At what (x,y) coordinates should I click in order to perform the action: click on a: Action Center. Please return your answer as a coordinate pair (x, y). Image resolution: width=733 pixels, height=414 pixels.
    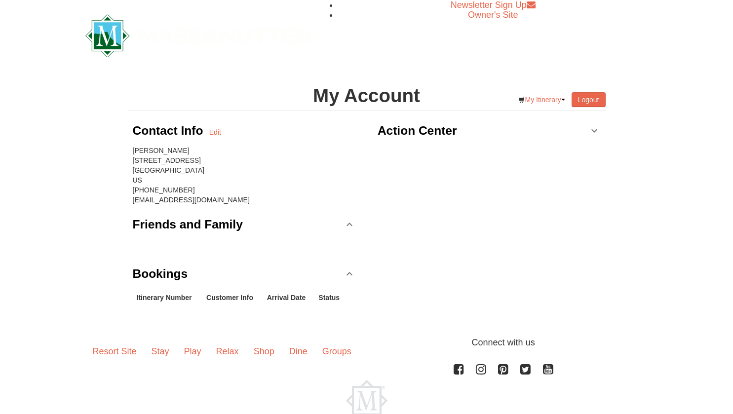
    Looking at the image, I should click on (489, 131).